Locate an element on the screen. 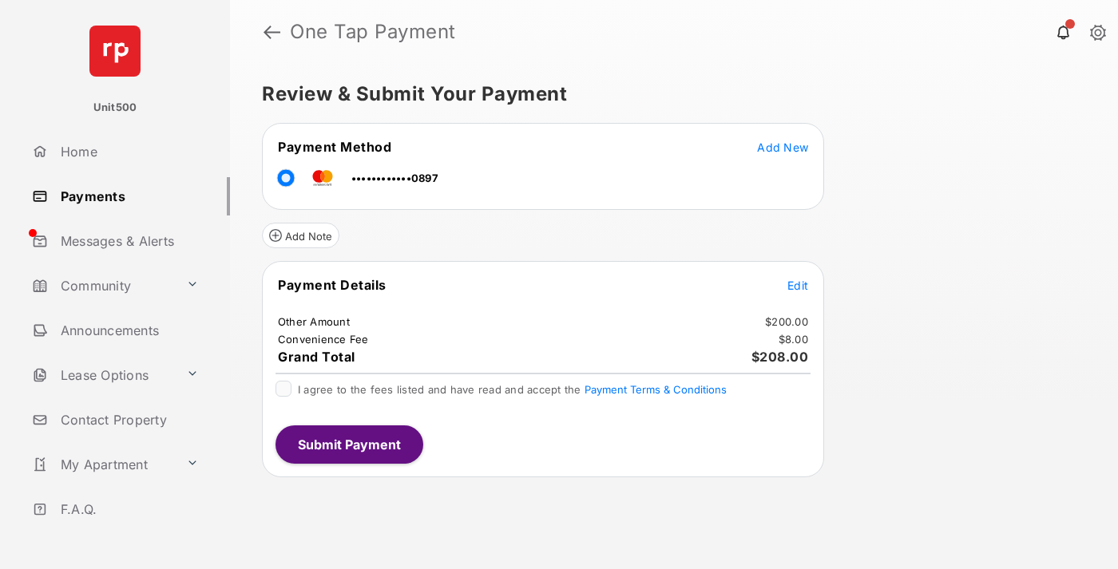 The image size is (1118, 569). a: Home is located at coordinates (128, 152).